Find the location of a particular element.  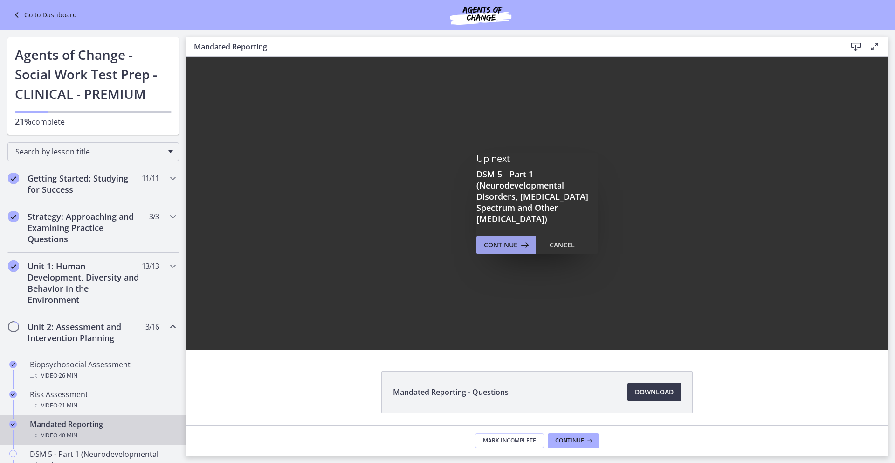

span: Download is located at coordinates (654, 392).